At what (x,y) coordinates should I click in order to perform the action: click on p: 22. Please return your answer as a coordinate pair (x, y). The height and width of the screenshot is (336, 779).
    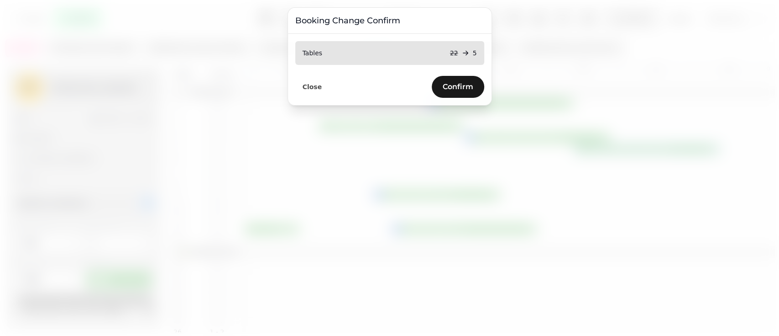
    Looking at the image, I should click on (454, 53).